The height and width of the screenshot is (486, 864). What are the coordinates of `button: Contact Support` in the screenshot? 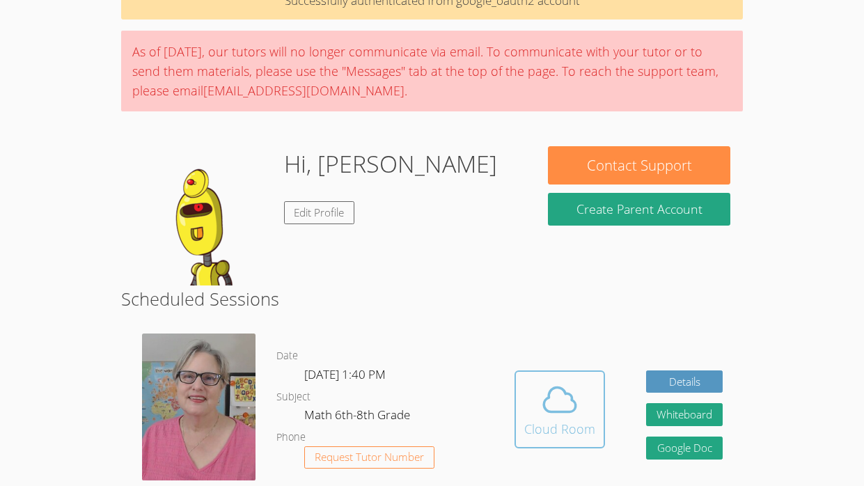 It's located at (639, 165).